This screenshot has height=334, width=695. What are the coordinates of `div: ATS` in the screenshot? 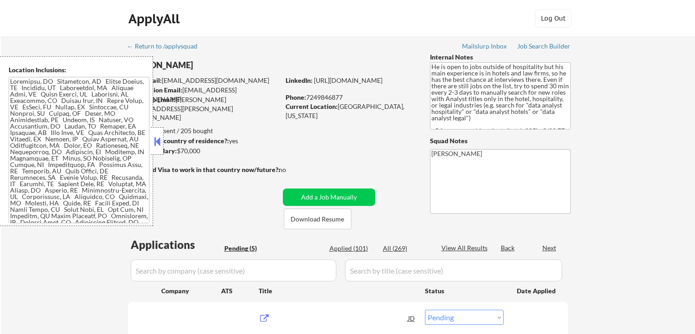 It's located at (240, 291).